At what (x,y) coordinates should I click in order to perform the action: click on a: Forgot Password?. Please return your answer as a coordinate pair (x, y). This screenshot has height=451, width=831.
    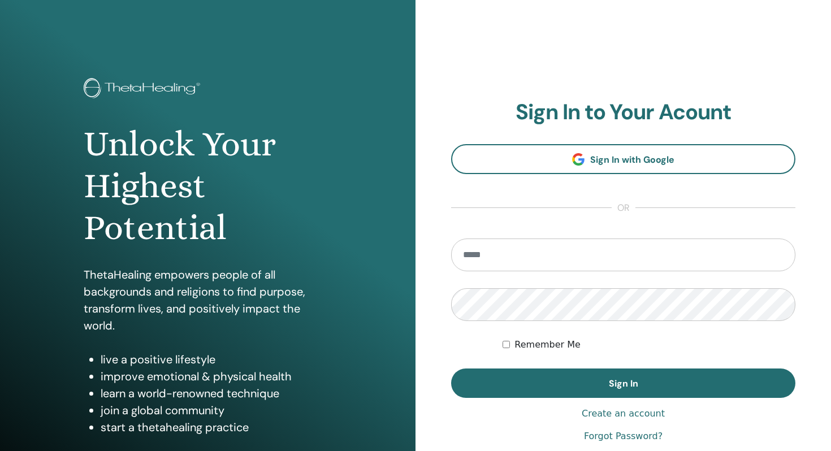
    Looking at the image, I should click on (623, 436).